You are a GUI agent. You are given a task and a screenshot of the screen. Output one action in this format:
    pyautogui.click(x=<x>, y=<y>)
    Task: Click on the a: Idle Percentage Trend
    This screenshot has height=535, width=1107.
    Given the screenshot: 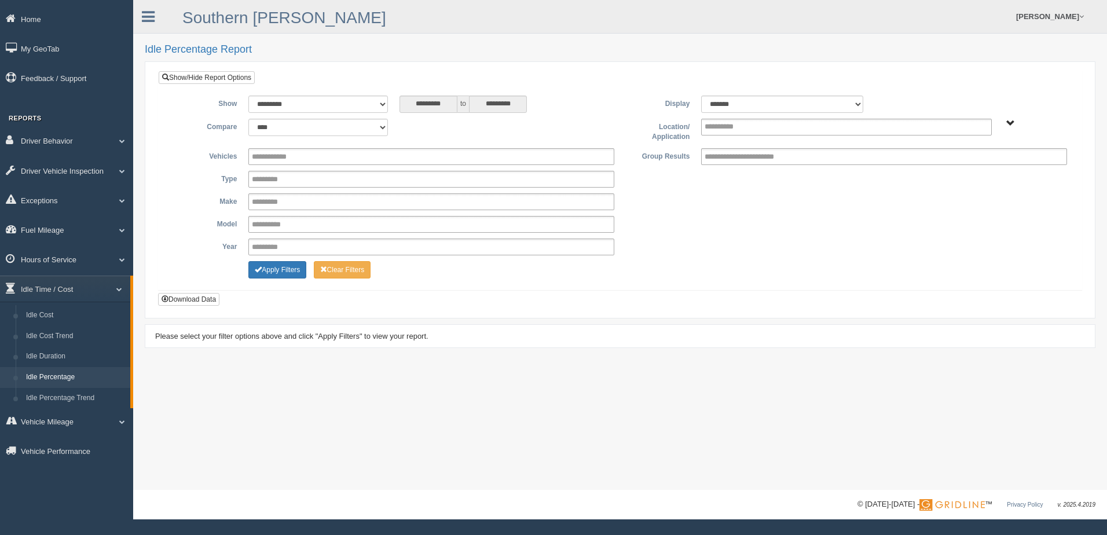 What is the action you would take?
    pyautogui.click(x=75, y=398)
    